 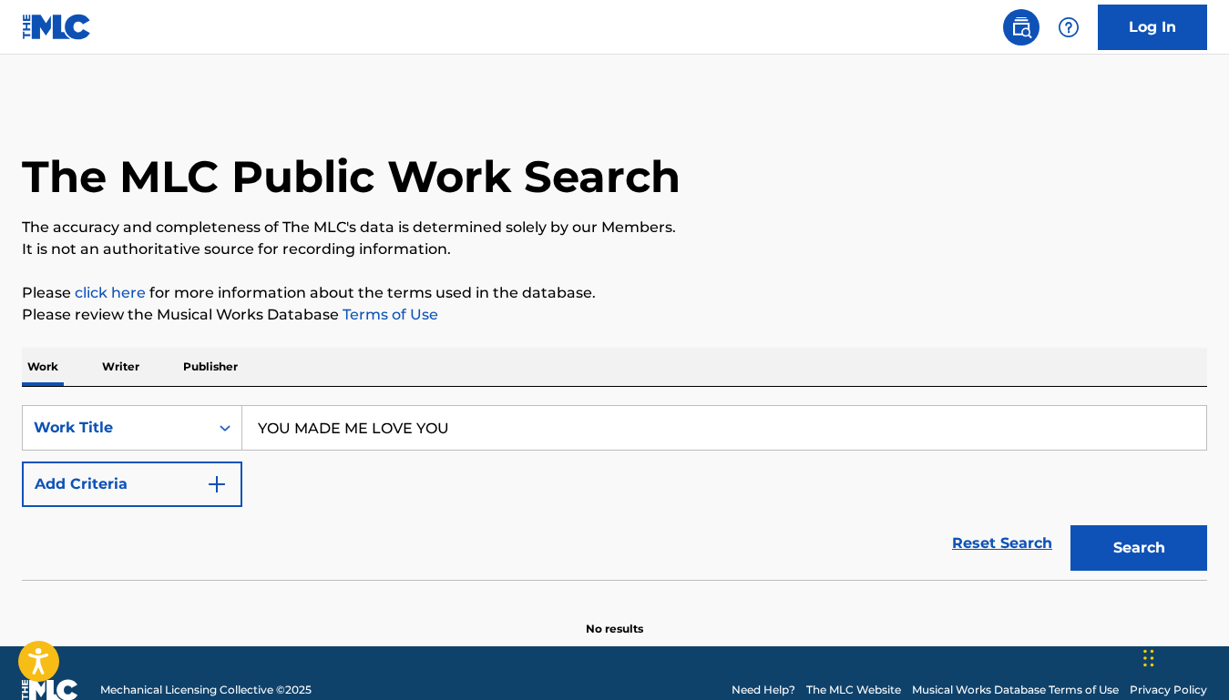 What do you see at coordinates (614, 315) in the screenshot?
I see `p: Please review the Musical Works Database` at bounding box center [614, 315].